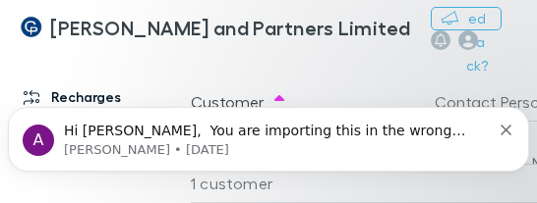 This screenshot has width=537, height=203. Describe the element at coordinates (102, 97) in the screenshot. I see `a: Recharges` at that location.